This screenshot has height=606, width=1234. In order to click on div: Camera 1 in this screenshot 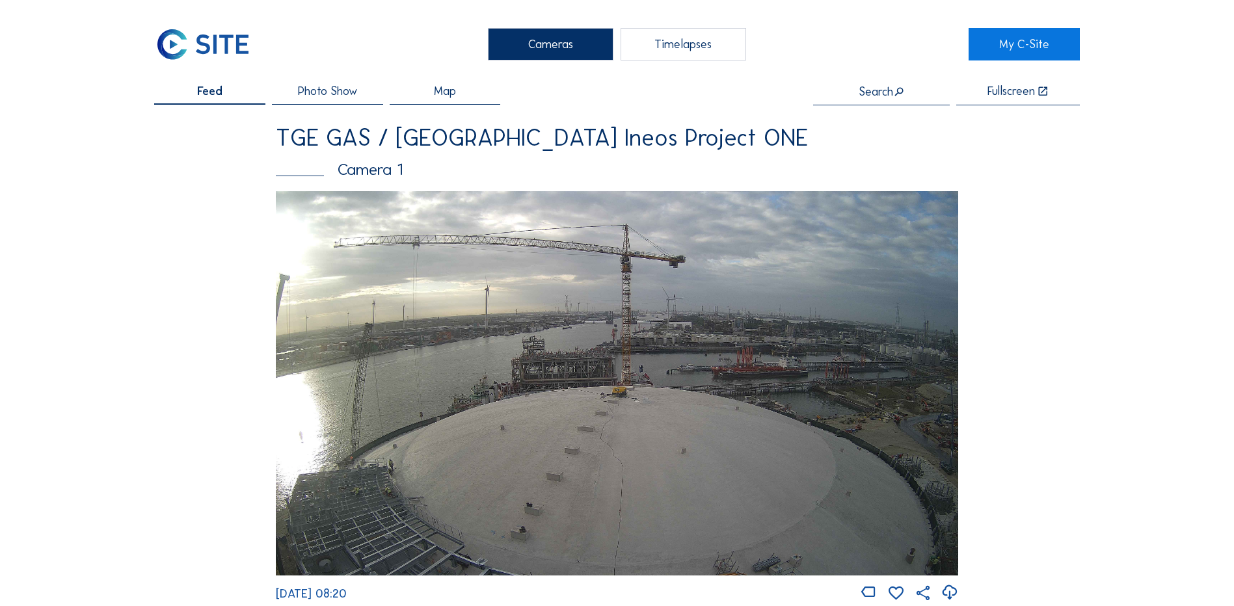, I will do `click(617, 169)`.